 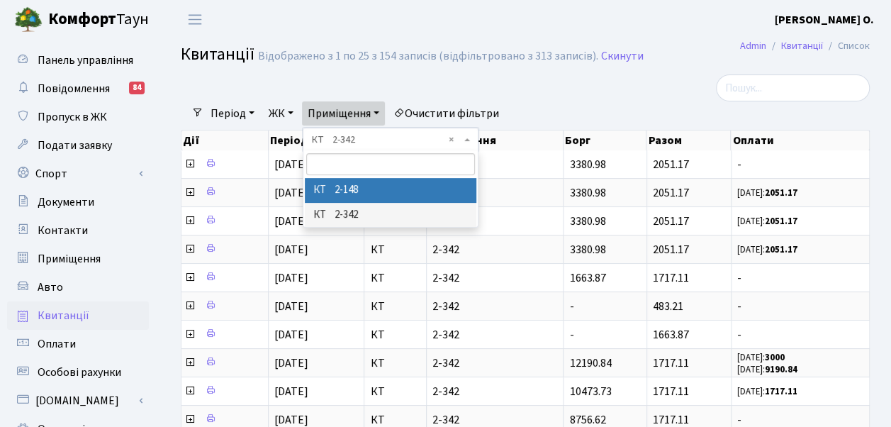 I want to click on button: Переключити навігацію, so click(x=195, y=19).